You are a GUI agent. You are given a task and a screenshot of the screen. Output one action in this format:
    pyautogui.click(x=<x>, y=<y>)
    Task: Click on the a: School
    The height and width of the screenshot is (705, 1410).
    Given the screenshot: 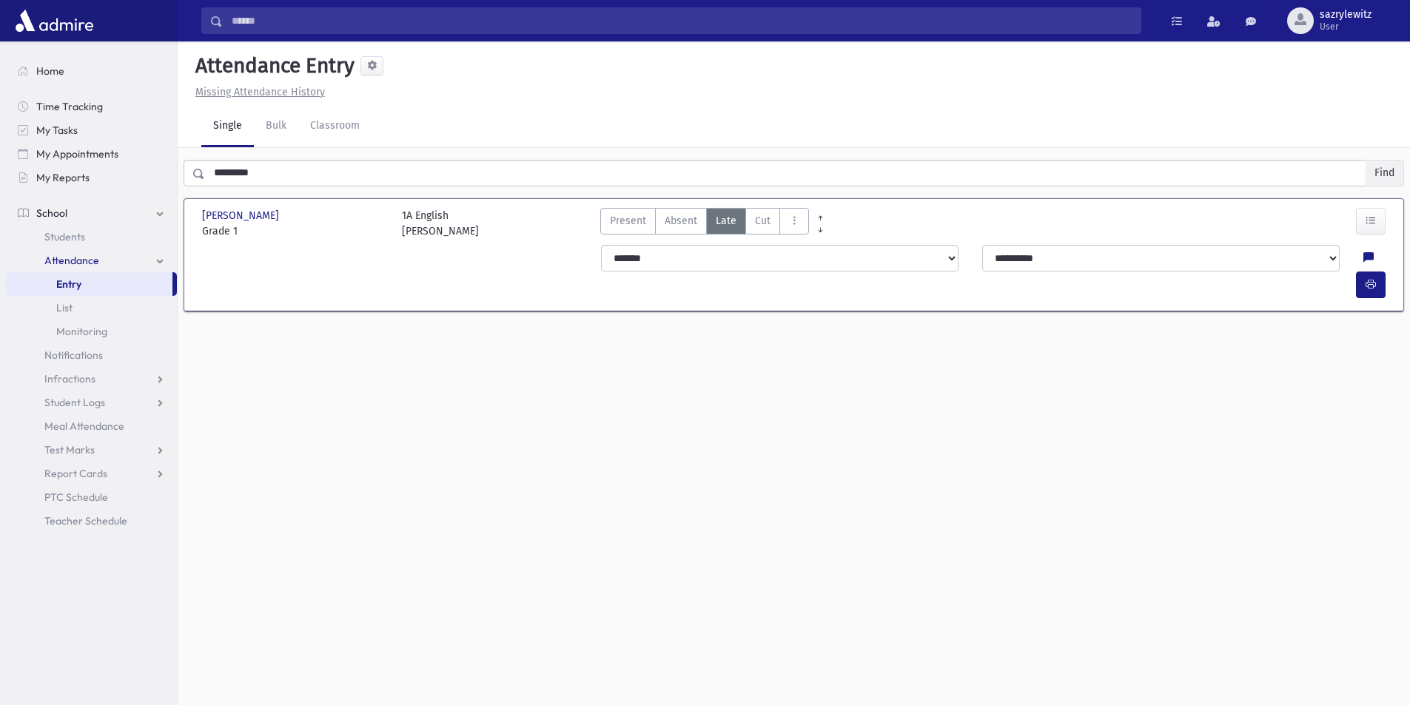 What is the action you would take?
    pyautogui.click(x=91, y=213)
    